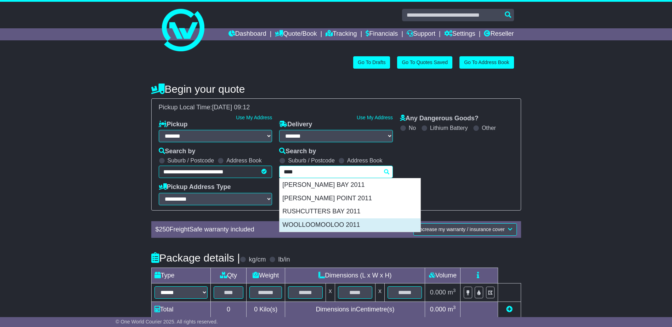 The width and height of the screenshot is (672, 327). What do you see at coordinates (439, 119) in the screenshot?
I see `label: Any Dangerous Goods?` at bounding box center [439, 119].